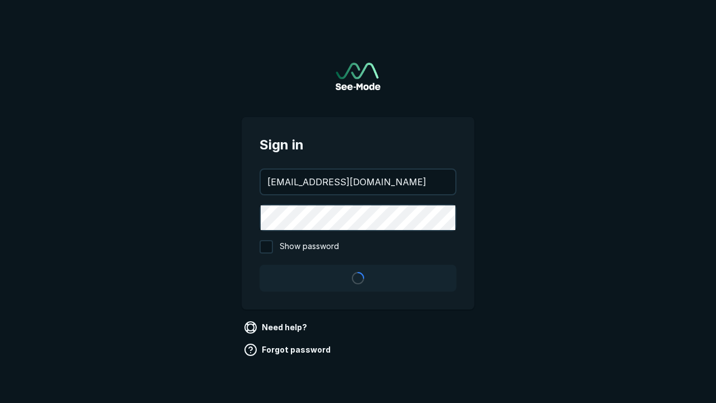  What do you see at coordinates (310, 247) in the screenshot?
I see `span: Show password` at bounding box center [310, 247].